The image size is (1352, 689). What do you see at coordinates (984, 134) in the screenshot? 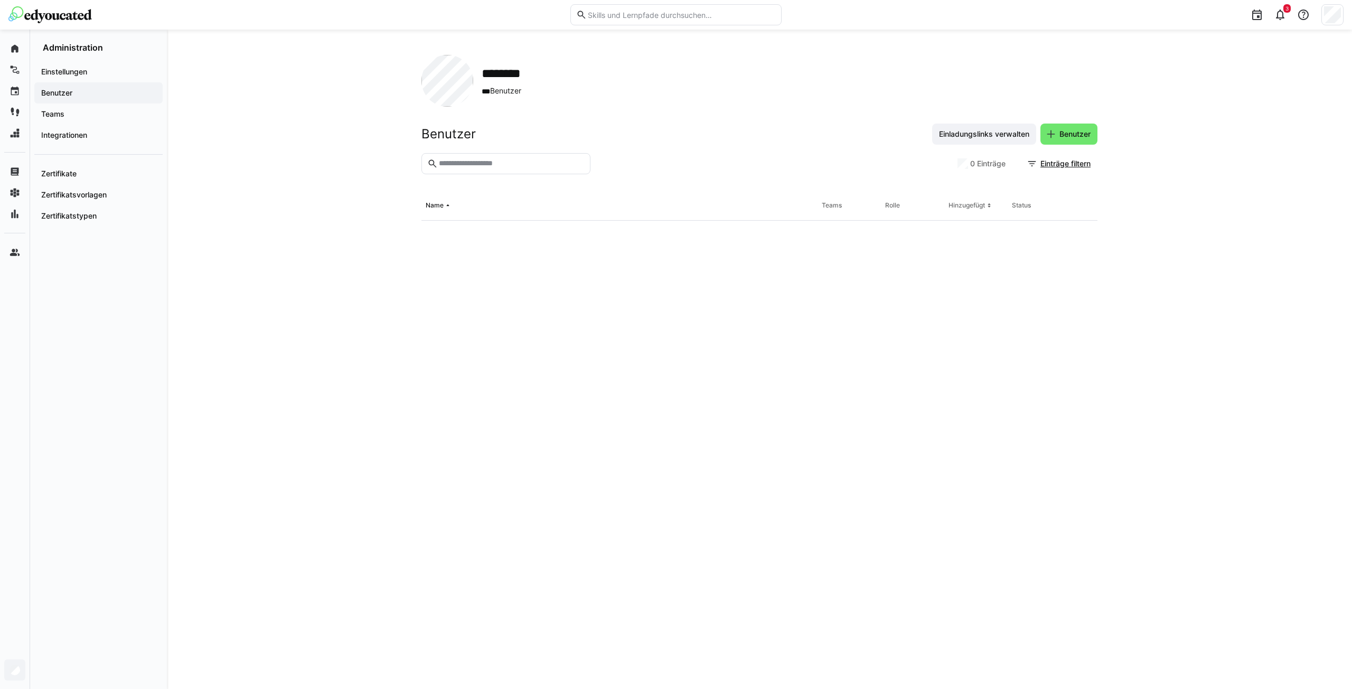
I see `button: Einladungslinks verwalten` at bounding box center [984, 134].